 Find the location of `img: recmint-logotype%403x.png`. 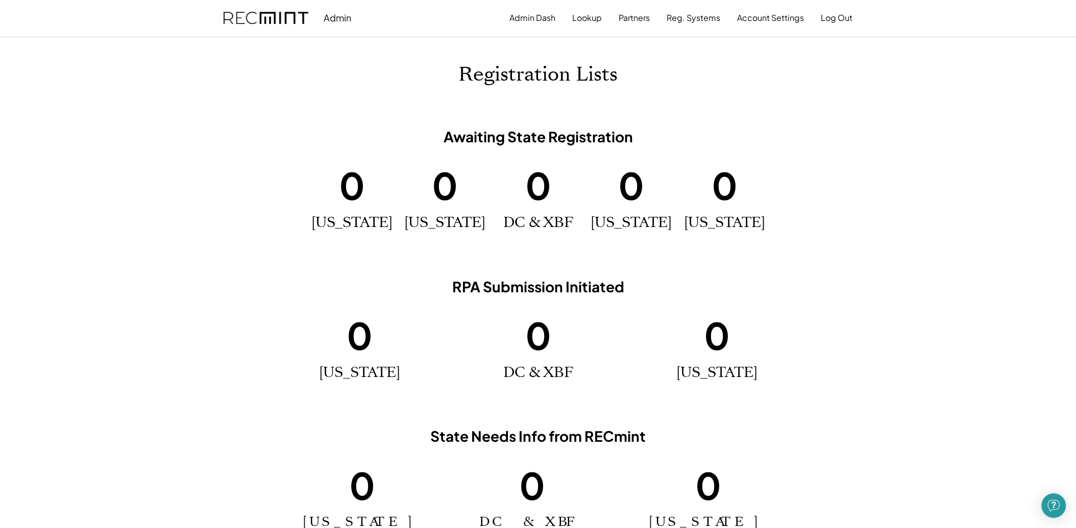

img: recmint-logotype%403x.png is located at coordinates (266, 18).